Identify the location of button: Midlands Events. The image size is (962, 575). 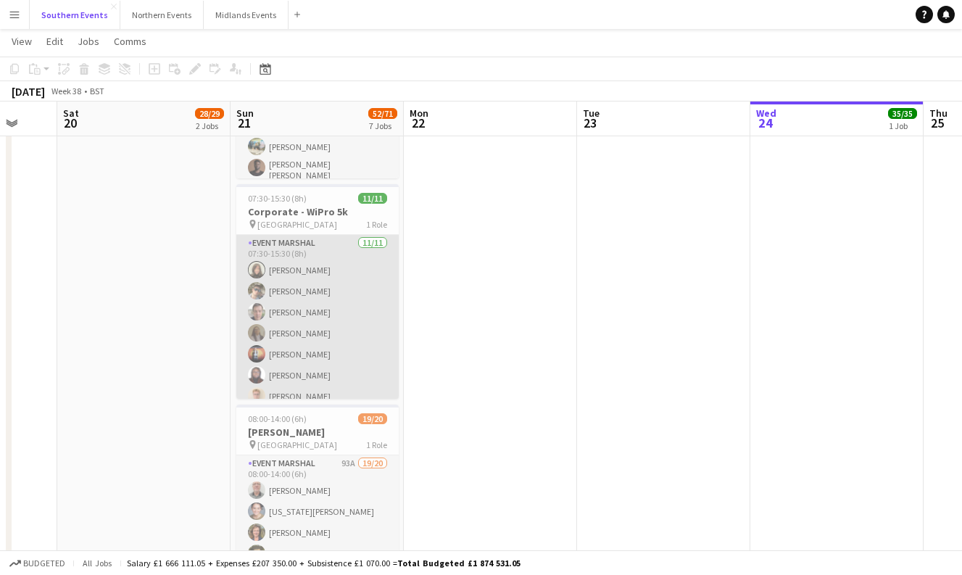
(246, 14).